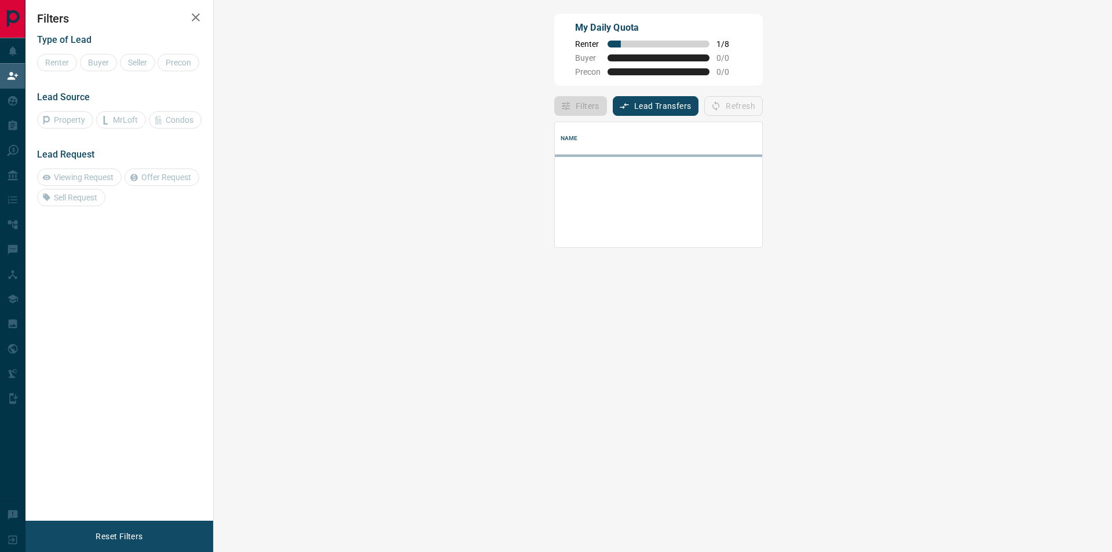 The image size is (1112, 552). What do you see at coordinates (729, 44) in the screenshot?
I see `span: 1 / 8` at bounding box center [729, 44].